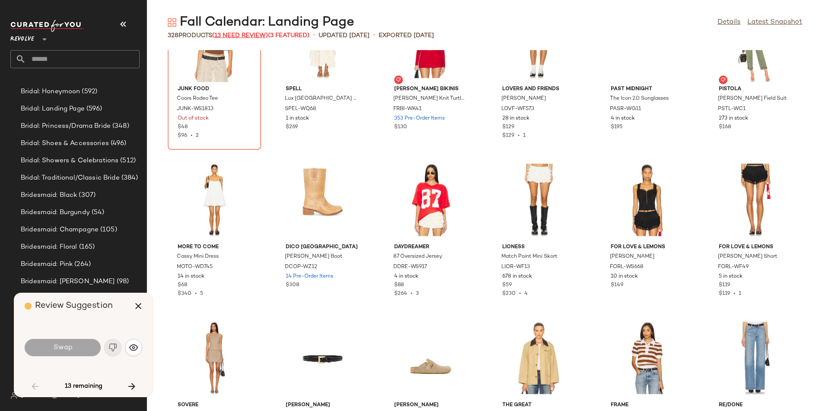  I want to click on span: (165), so click(86, 247).